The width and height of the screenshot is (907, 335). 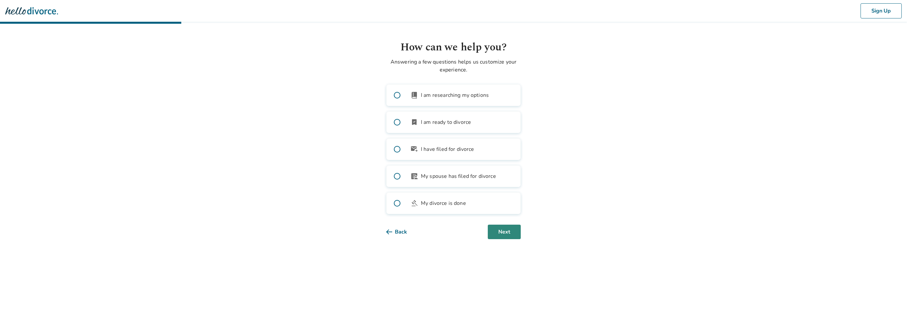 What do you see at coordinates (32, 11) in the screenshot?
I see `img: Hello Divorce Logo` at bounding box center [32, 11].